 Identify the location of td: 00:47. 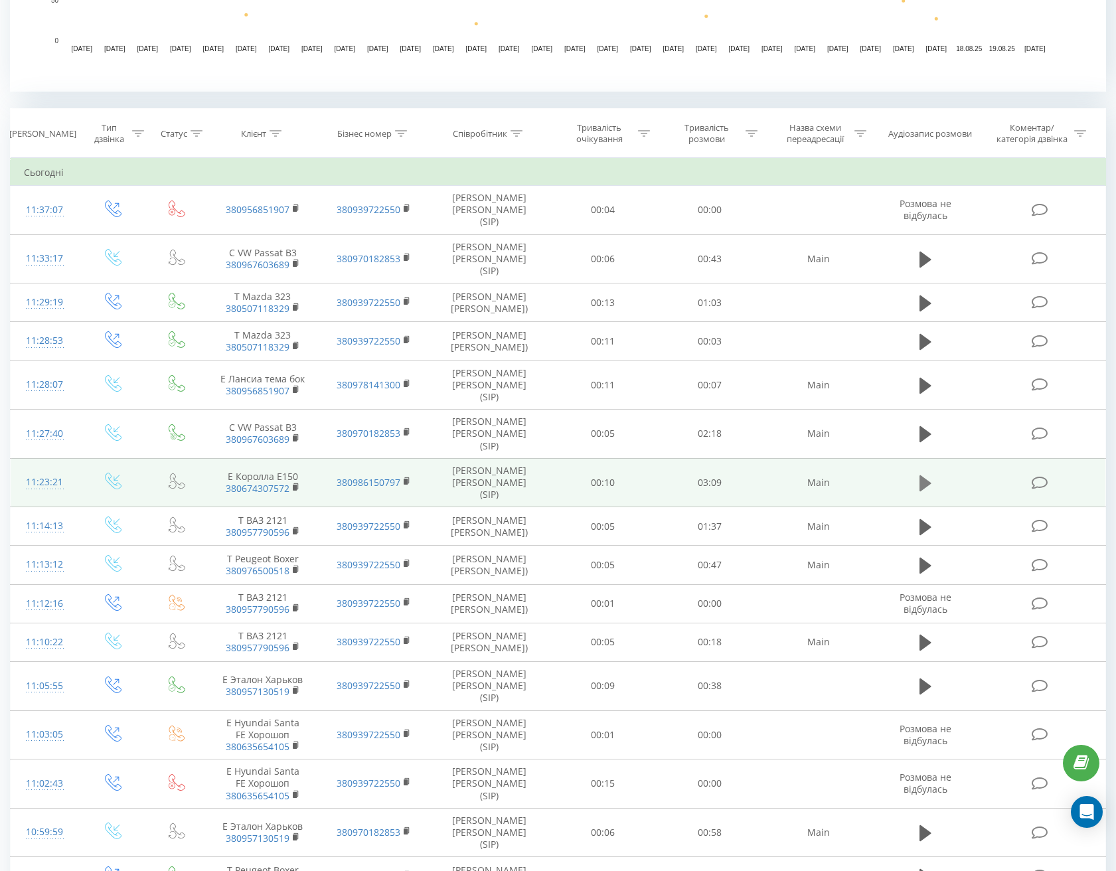
(709, 565).